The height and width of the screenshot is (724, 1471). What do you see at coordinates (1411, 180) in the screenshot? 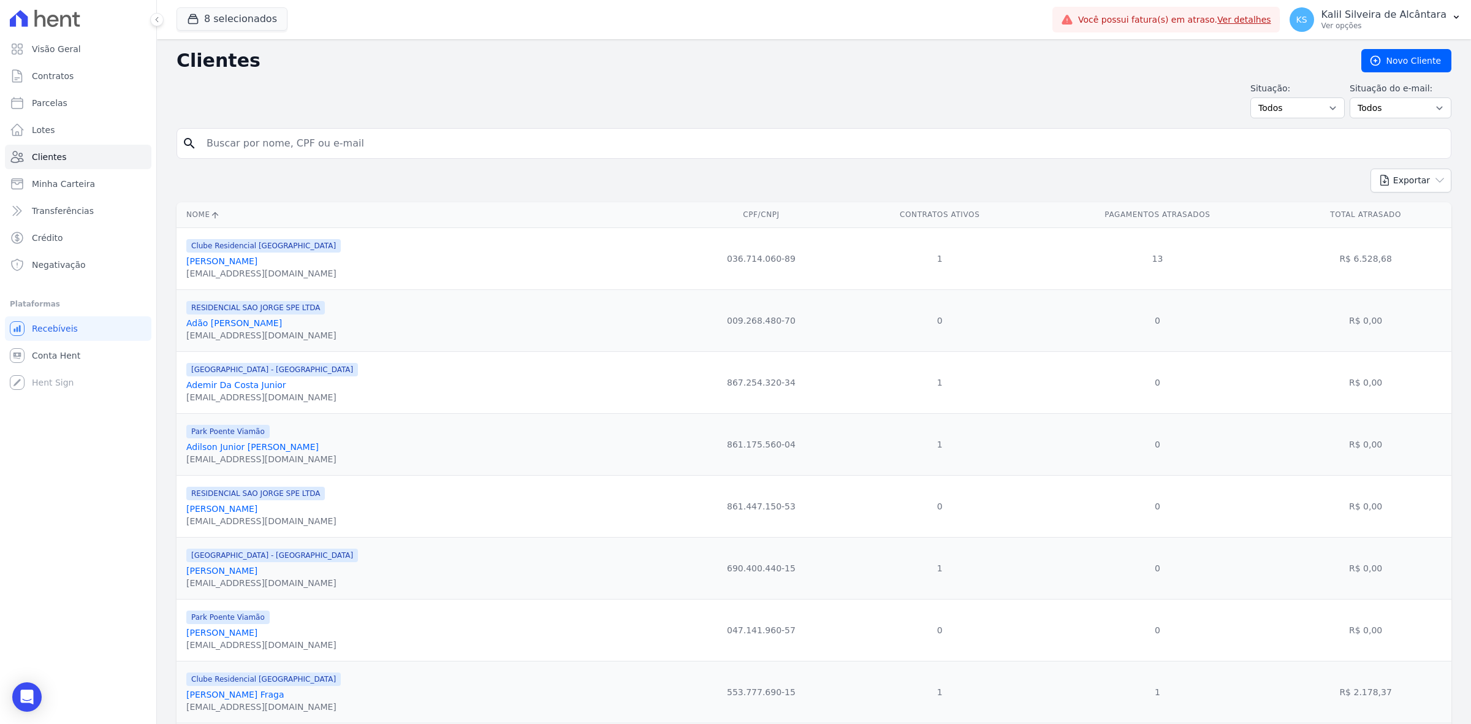
I see `button: Exportar` at bounding box center [1411, 180].